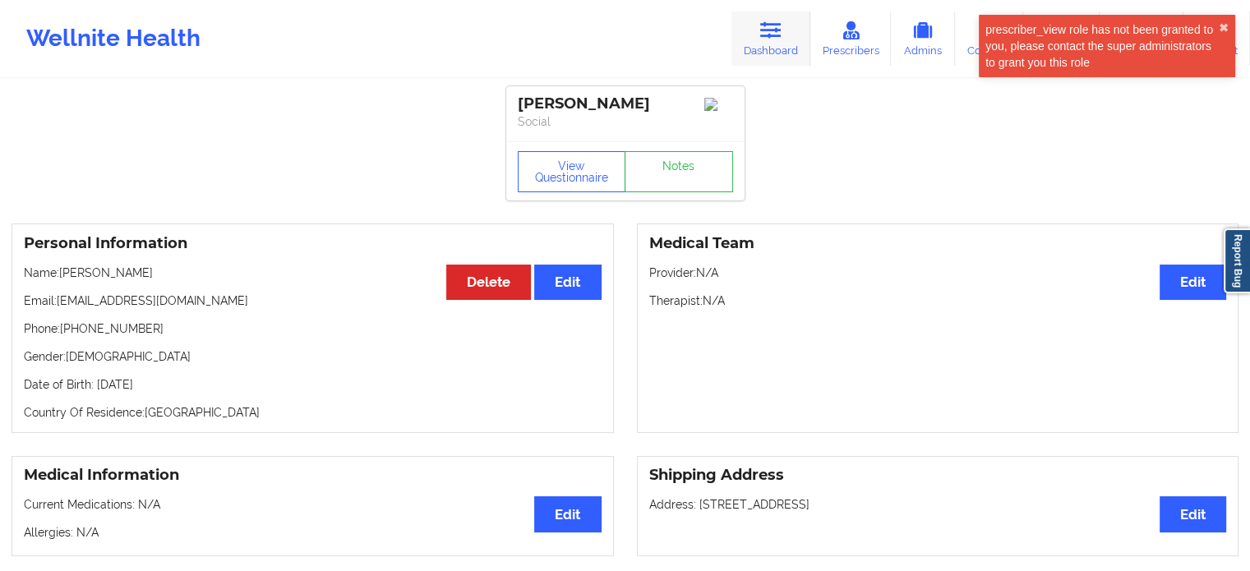 This screenshot has height=571, width=1250. What do you see at coordinates (1237, 261) in the screenshot?
I see `a: Report Bug` at bounding box center [1237, 261].